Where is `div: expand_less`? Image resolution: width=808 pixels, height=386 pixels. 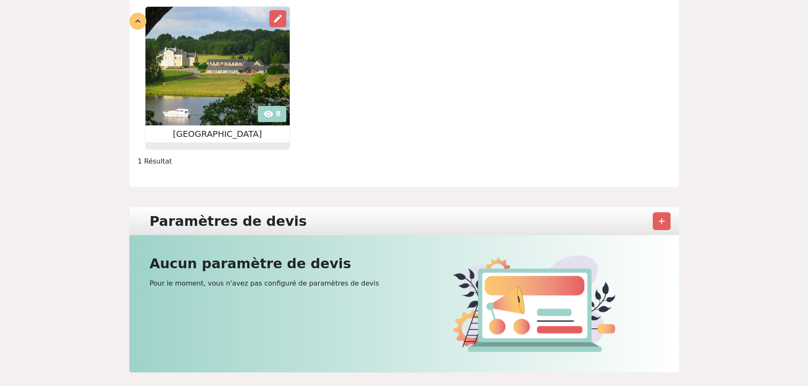
div: expand_less is located at coordinates (138, 21).